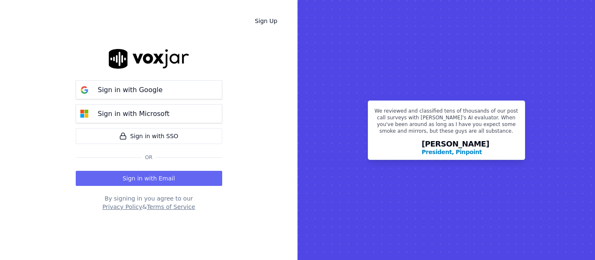 The width and height of the screenshot is (595, 260). Describe the element at coordinates (149, 178) in the screenshot. I see `button: Sign in with Email` at that location.